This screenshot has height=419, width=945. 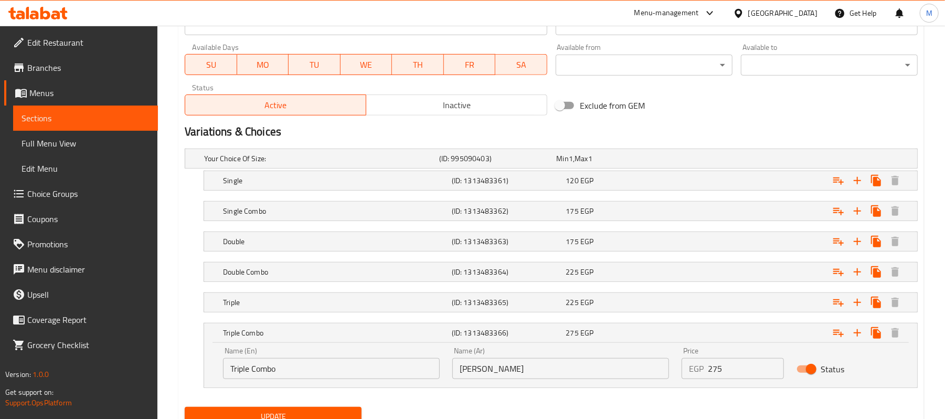 What do you see at coordinates (314, 65) in the screenshot?
I see `button: TU` at bounding box center [314, 65].